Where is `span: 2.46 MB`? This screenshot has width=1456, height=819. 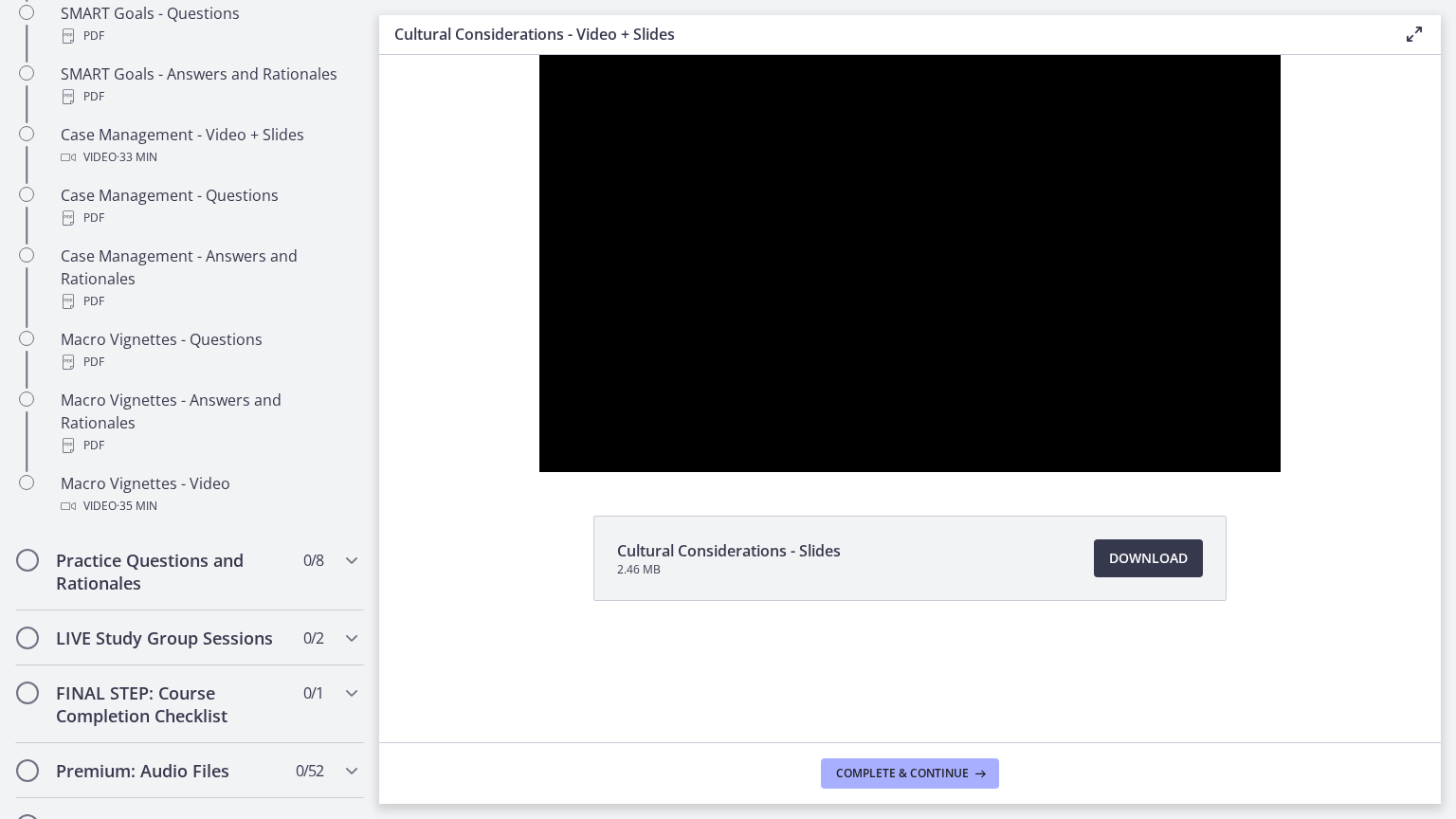 span: 2.46 MB is located at coordinates (728, 570).